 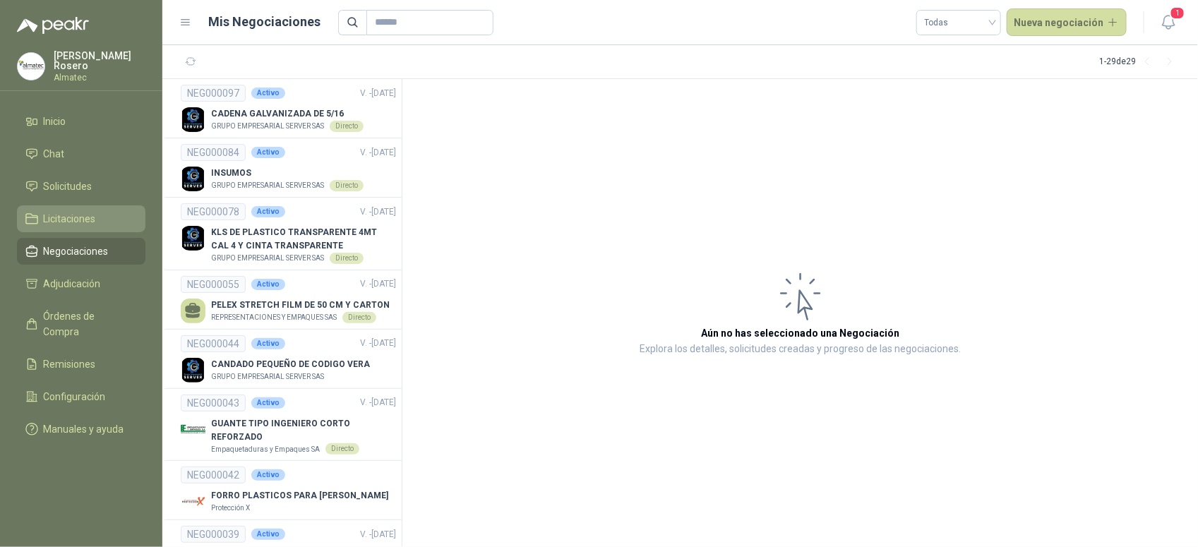 What do you see at coordinates (959, 23) in the screenshot?
I see `span: Todas` at bounding box center [959, 23].